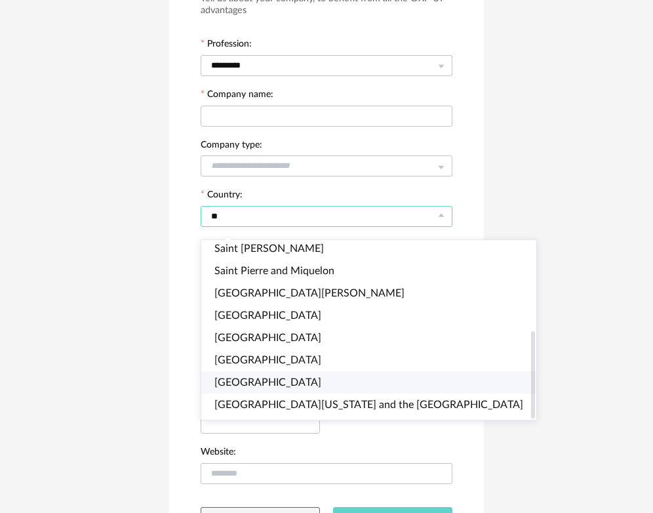 The width and height of the screenshot is (653, 513). Describe the element at coordinates (218, 453) in the screenshot. I see `label: Website:` at that location.